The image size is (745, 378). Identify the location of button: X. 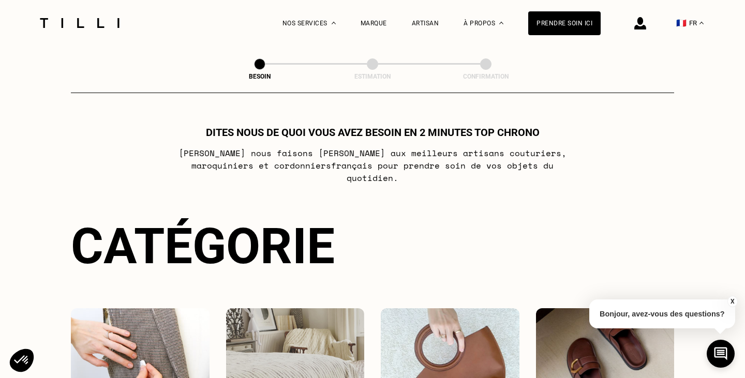
(732, 301).